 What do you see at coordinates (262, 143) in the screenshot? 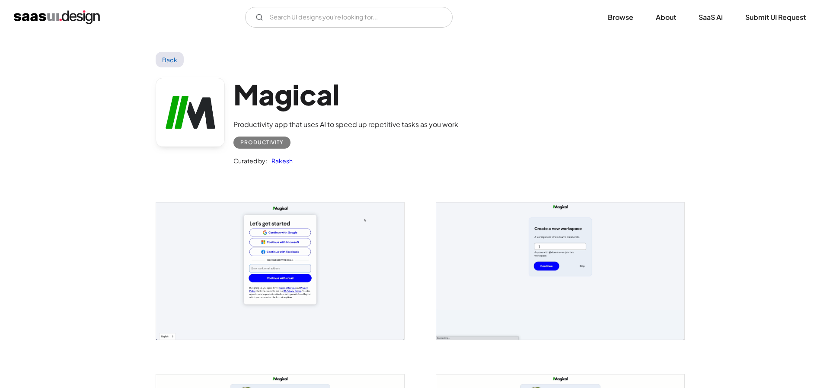
I see `div: Productivity` at bounding box center [262, 143].